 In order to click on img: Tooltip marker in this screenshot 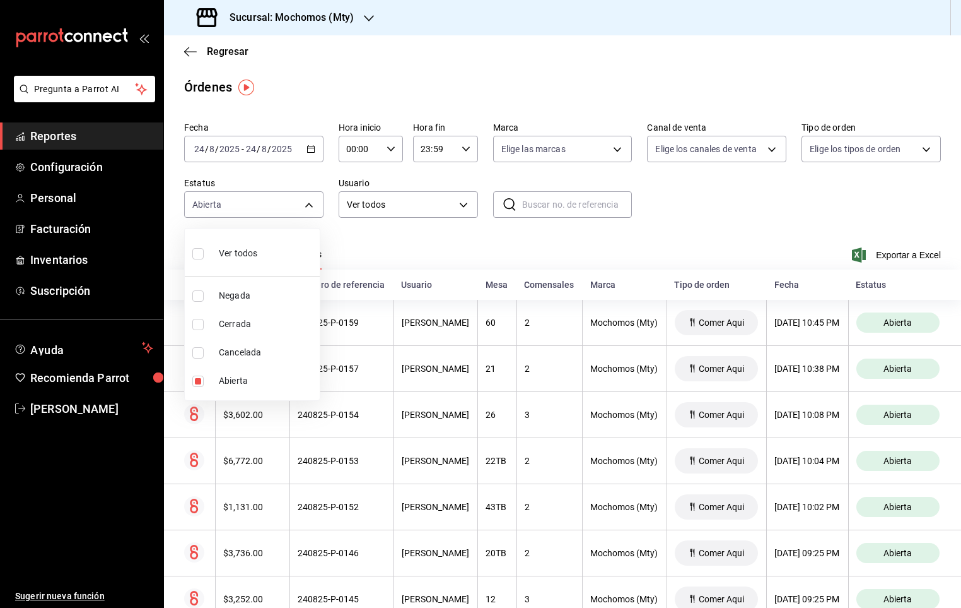, I will do `click(246, 87)`.